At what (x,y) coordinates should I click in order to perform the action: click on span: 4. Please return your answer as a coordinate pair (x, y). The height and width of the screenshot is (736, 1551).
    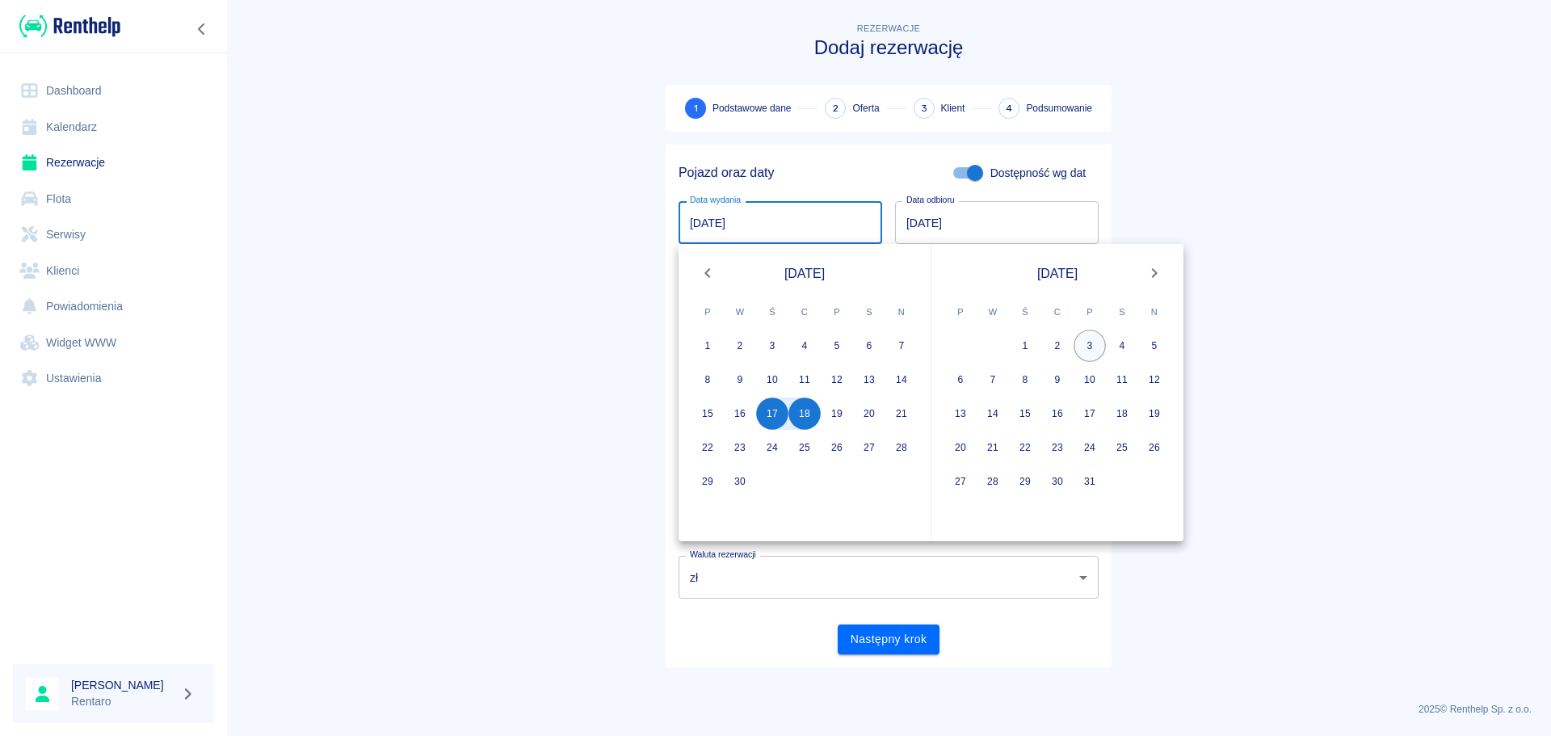
    Looking at the image, I should click on (1009, 108).